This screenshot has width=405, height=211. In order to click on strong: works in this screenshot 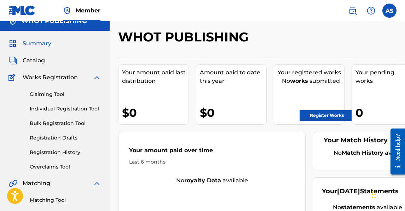, I will do `click(299, 81)`.